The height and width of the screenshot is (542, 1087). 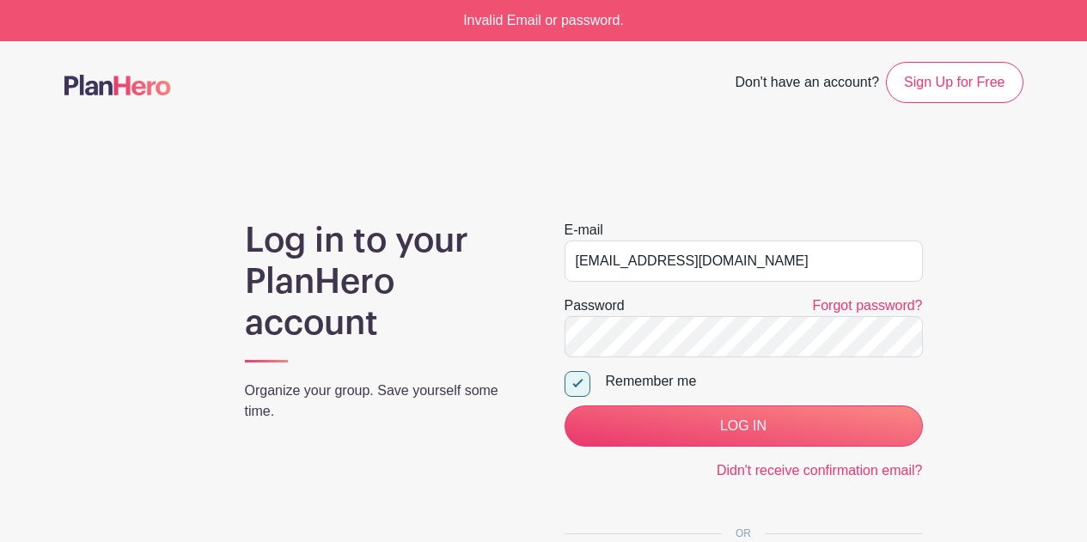 I want to click on h1: Log in to your PlanHero account, so click(x=384, y=282).